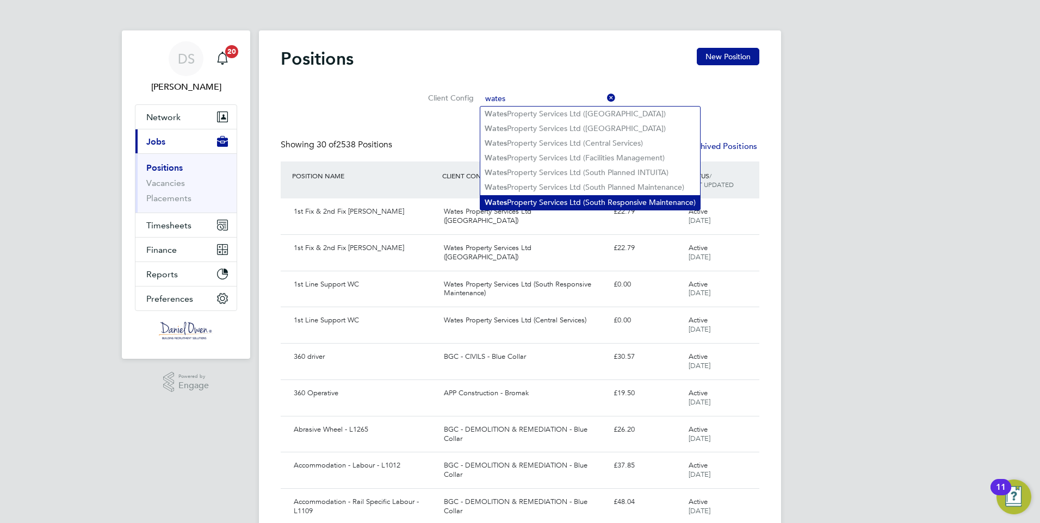 The height and width of the screenshot is (523, 1040). I want to click on span: Finance, so click(162, 250).